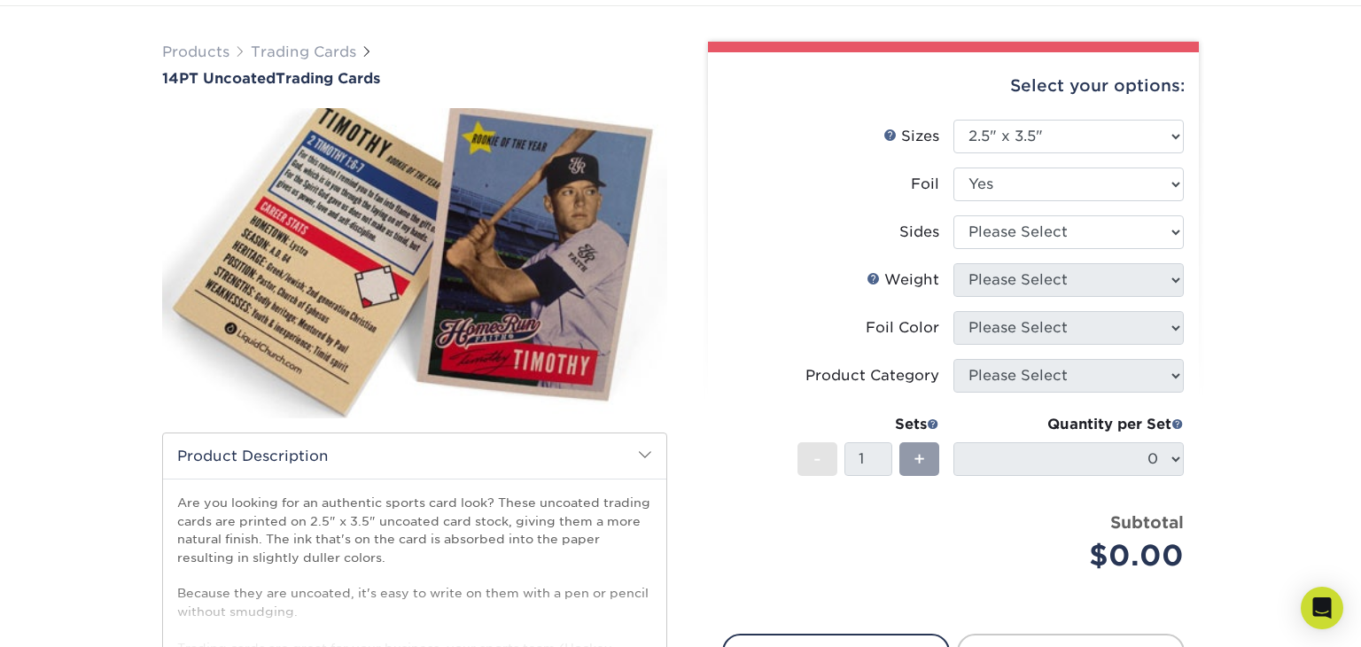 The height and width of the screenshot is (647, 1361). Describe the element at coordinates (1322, 608) in the screenshot. I see `div: Open Intercom Messenger` at that location.